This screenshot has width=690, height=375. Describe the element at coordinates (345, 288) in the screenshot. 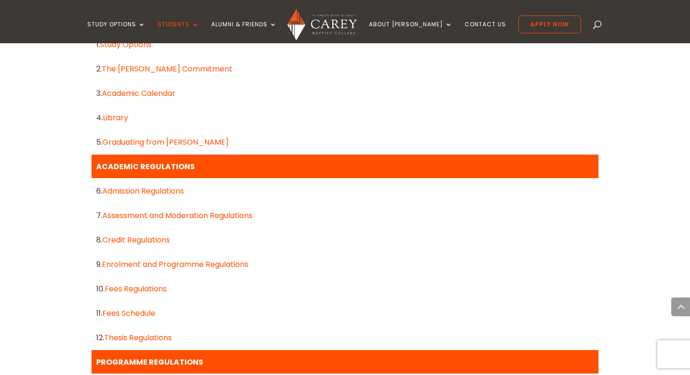

I see `div: 10.` at that location.